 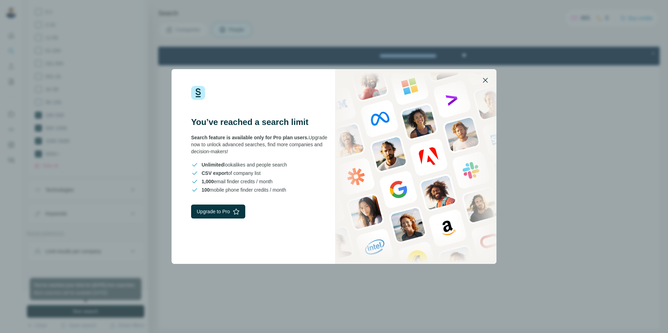 What do you see at coordinates (213, 165) in the screenshot?
I see `span: Unlimited` at bounding box center [213, 165].